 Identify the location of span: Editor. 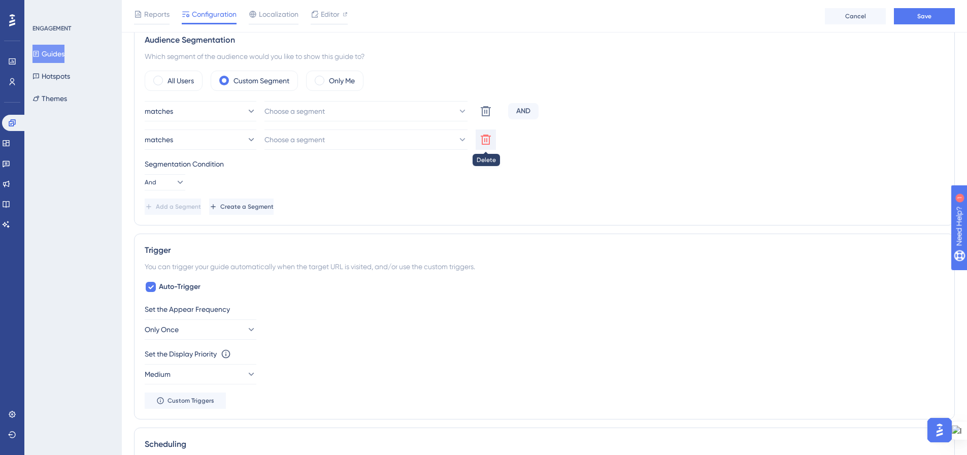
(330, 14).